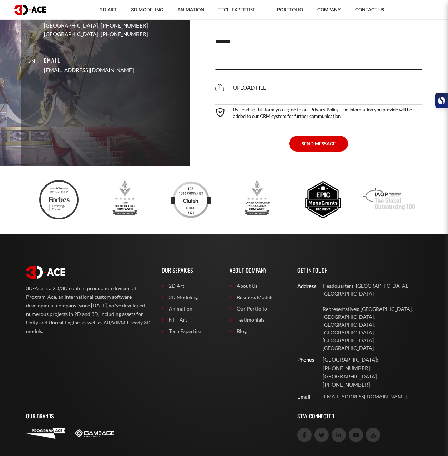  Describe the element at coordinates (360, 416) in the screenshot. I see `p: Stay Connected` at that location.